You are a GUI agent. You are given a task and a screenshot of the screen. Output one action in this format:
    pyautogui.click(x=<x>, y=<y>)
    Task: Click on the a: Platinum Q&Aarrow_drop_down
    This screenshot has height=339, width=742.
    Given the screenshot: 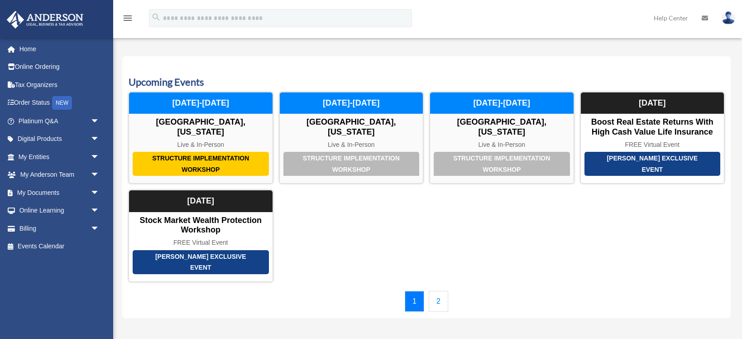 What is the action you would take?
    pyautogui.click(x=60, y=121)
    